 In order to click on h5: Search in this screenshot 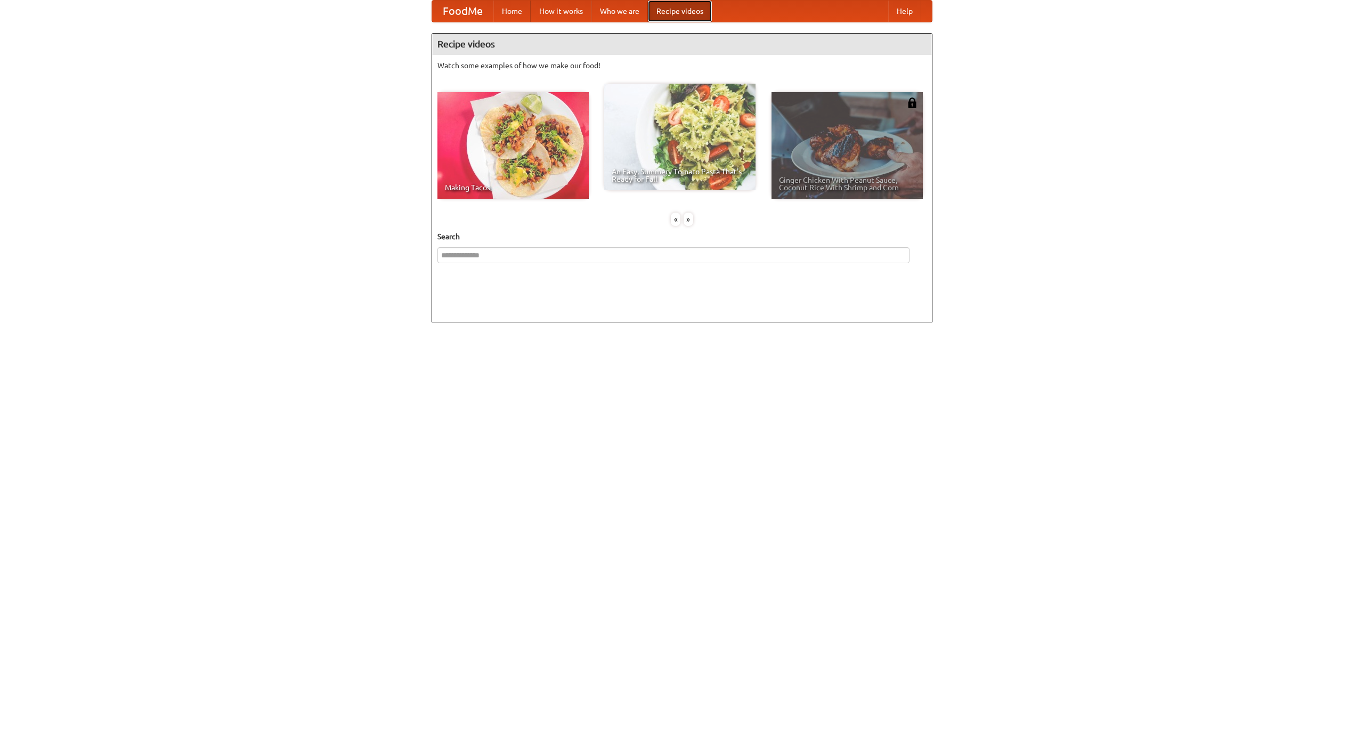, I will do `click(682, 237)`.